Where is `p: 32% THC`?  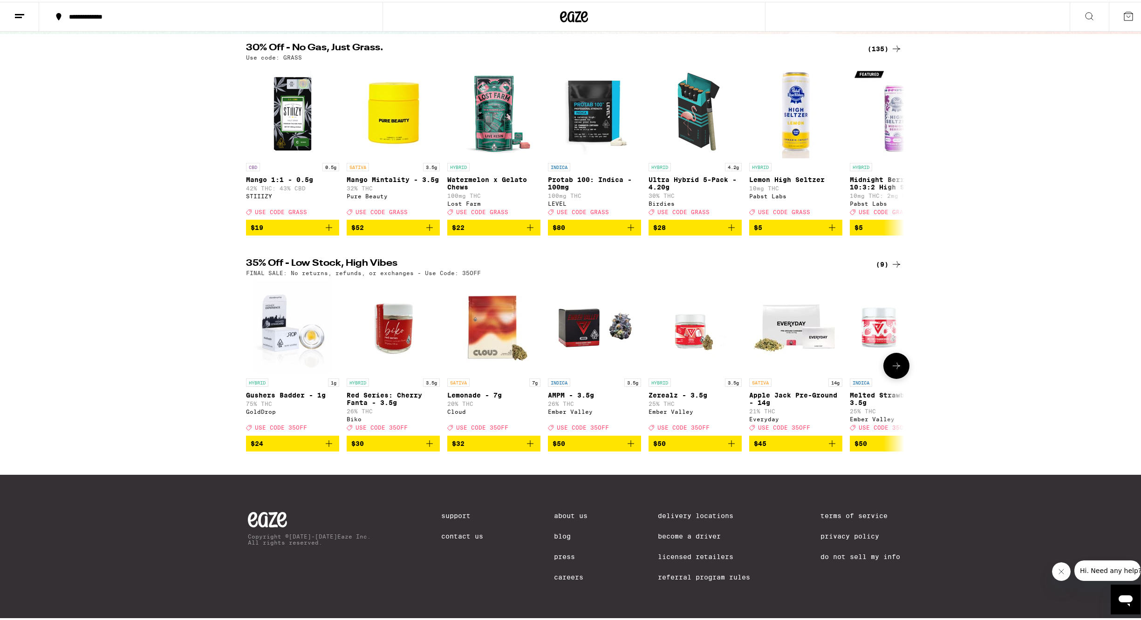
p: 32% THC is located at coordinates (393, 186).